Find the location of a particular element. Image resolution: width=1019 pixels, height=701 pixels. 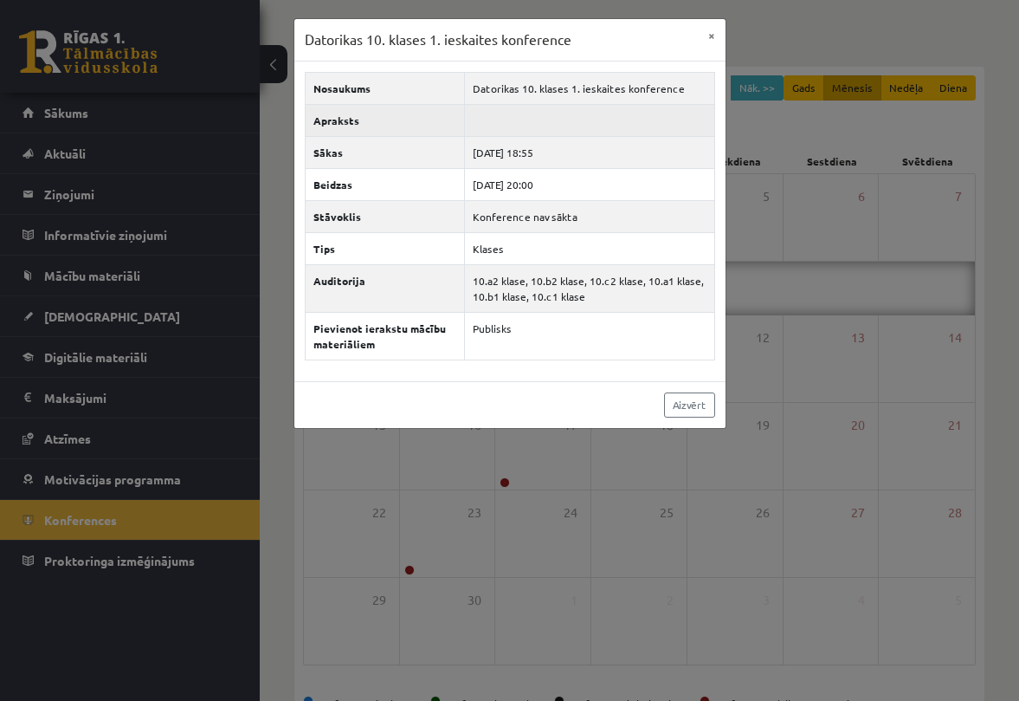

th: Auditorija is located at coordinates (384, 287).